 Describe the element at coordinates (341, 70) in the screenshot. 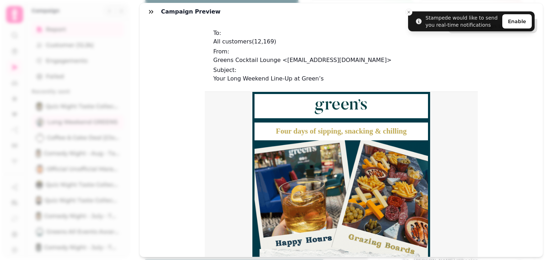

I see `p: Subject:` at that location.